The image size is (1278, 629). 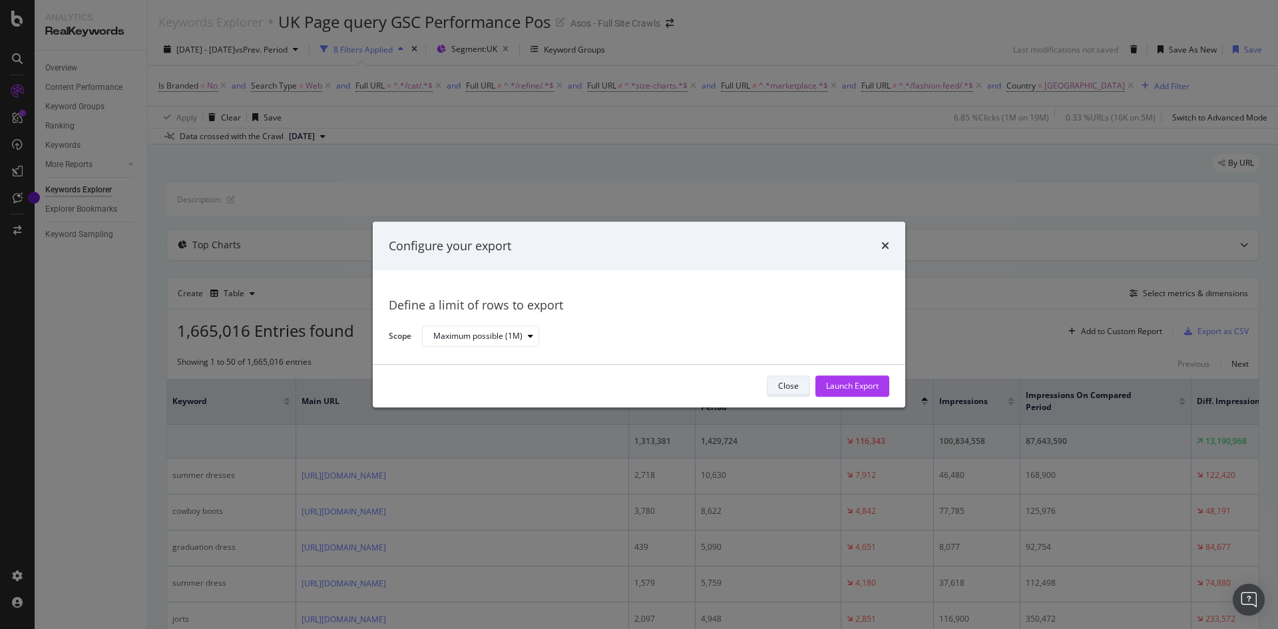 I want to click on button: Close, so click(x=788, y=386).